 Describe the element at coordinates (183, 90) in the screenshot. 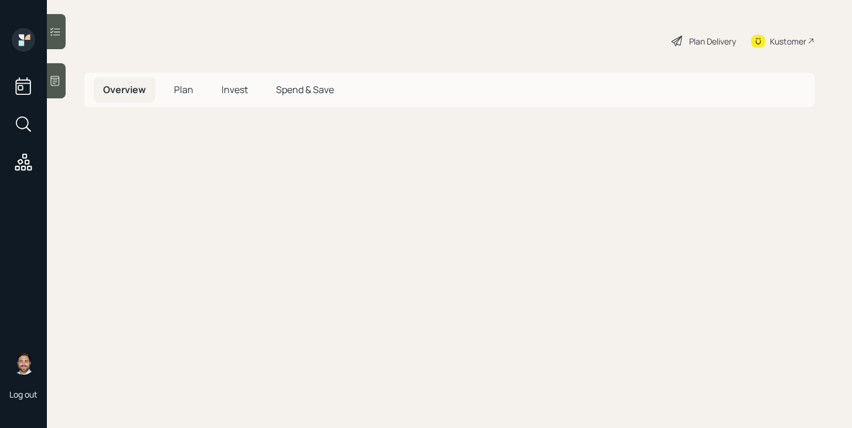

I see `span: Plan` at that location.